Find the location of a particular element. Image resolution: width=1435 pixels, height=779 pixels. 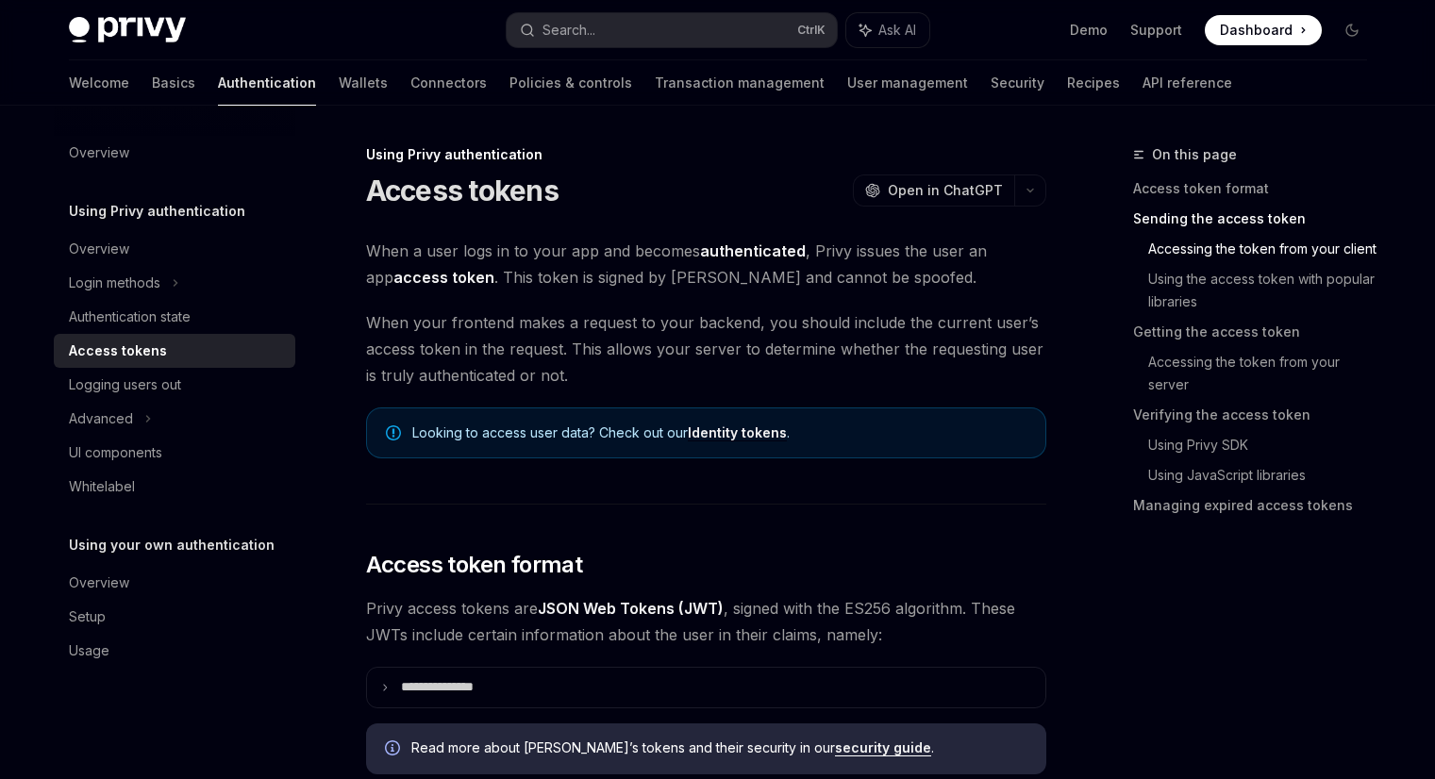

button: Ask AI is located at coordinates (888, 30).